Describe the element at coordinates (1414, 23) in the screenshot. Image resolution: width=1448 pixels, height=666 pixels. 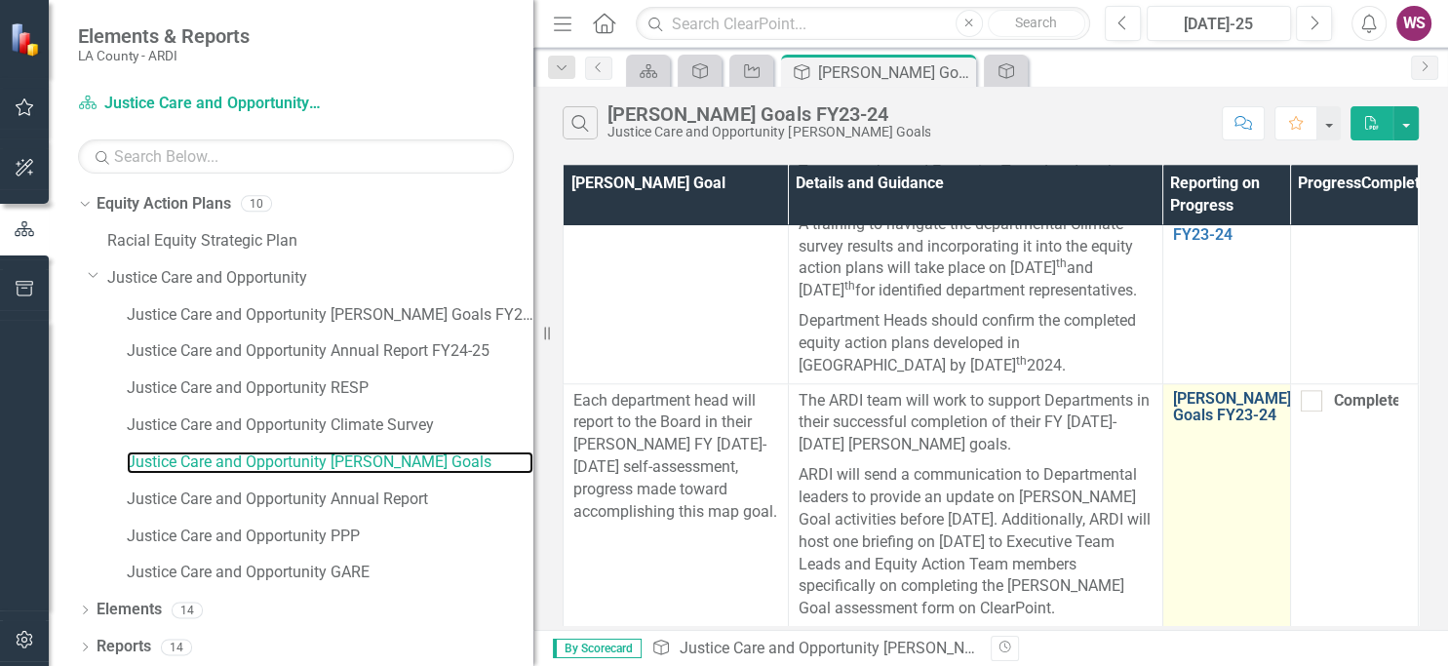
I see `div: WS` at that location.